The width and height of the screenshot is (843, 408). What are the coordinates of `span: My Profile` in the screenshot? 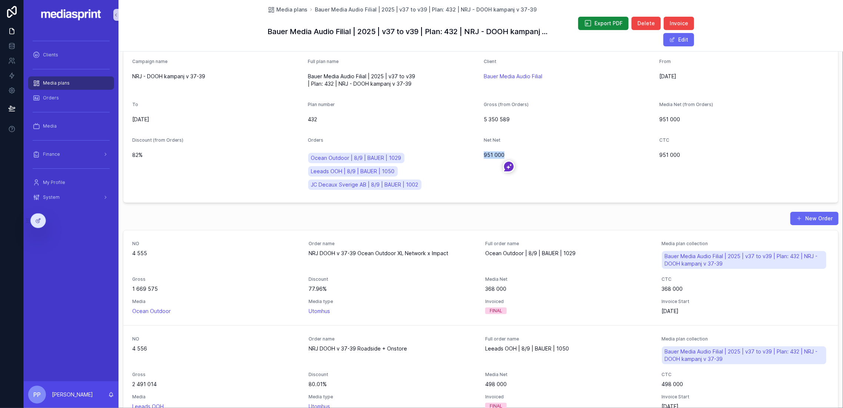 It's located at (54, 182).